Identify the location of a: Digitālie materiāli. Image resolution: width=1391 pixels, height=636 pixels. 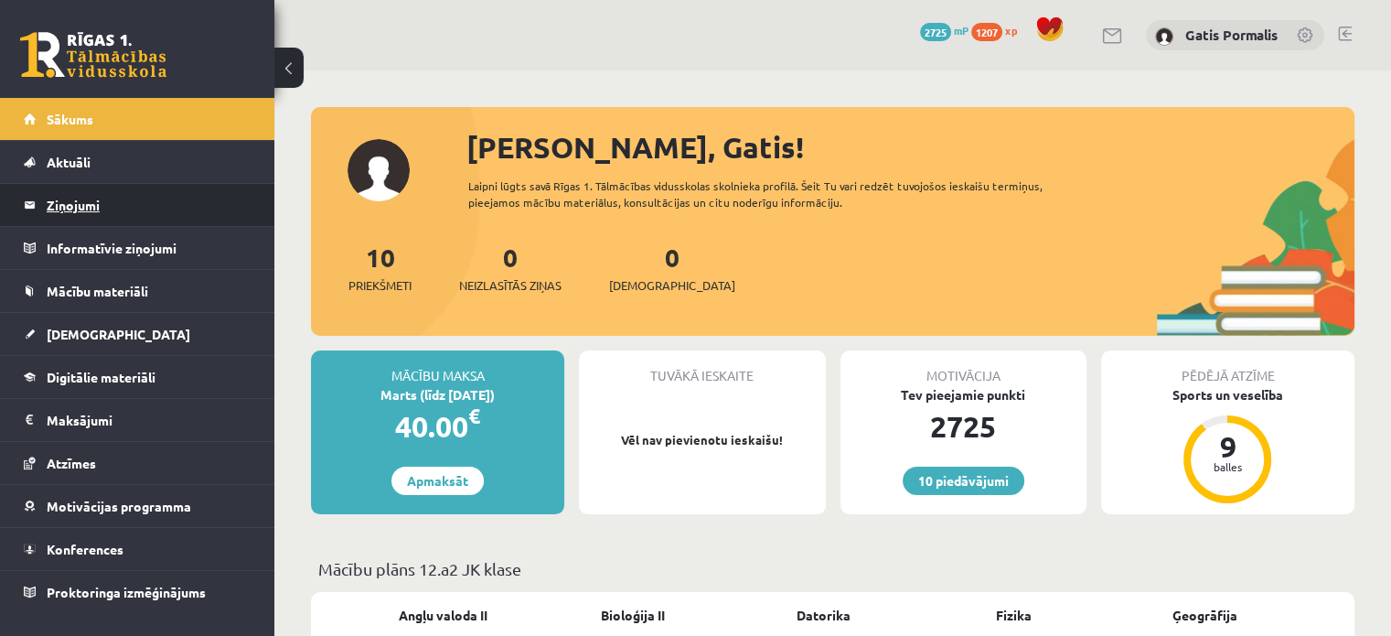
(137, 377).